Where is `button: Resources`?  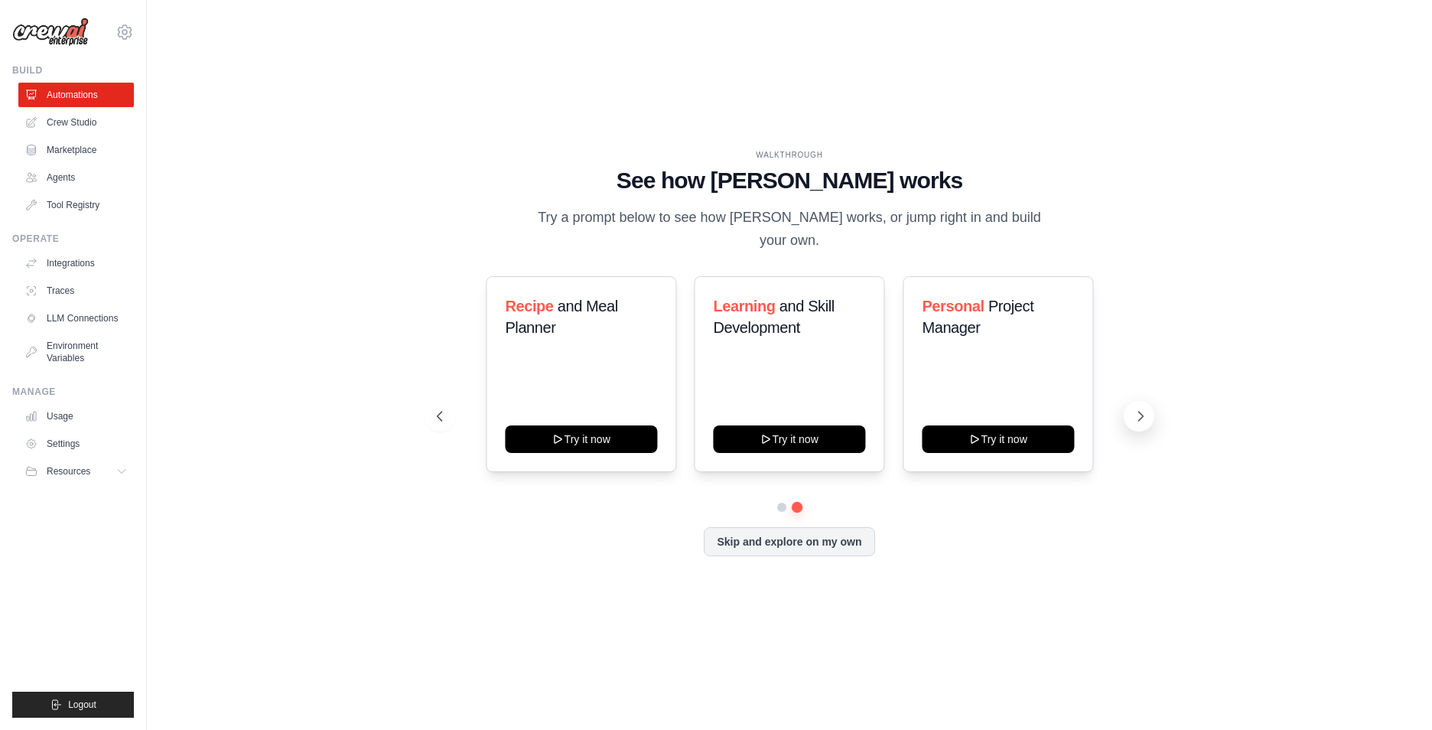
button: Resources is located at coordinates (76, 471).